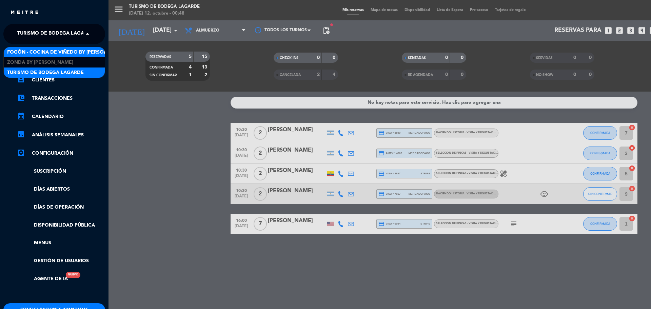 Image resolution: width=651 pixels, height=309 pixels. What do you see at coordinates (21, 134) in the screenshot?
I see `i: assessment` at bounding box center [21, 134].